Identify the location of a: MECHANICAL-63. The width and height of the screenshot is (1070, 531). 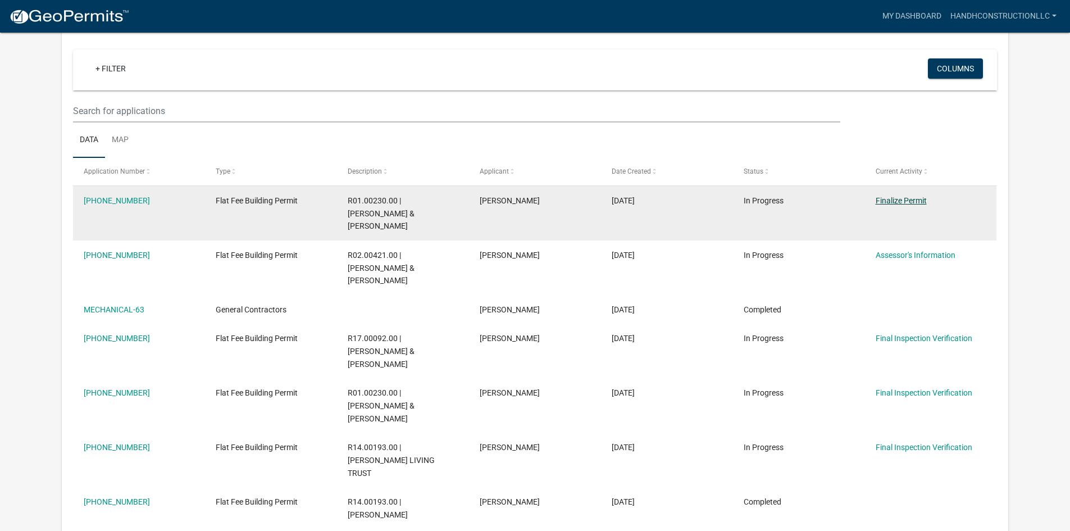
(114, 310).